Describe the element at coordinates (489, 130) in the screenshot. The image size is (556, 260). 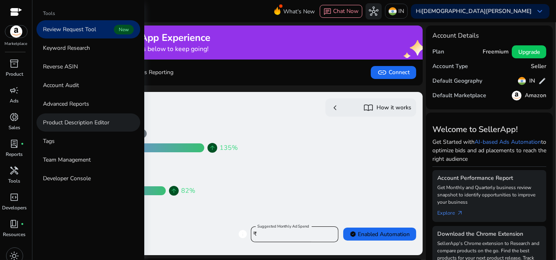
I see `h3: Welcome to SellerApp!` at that location.